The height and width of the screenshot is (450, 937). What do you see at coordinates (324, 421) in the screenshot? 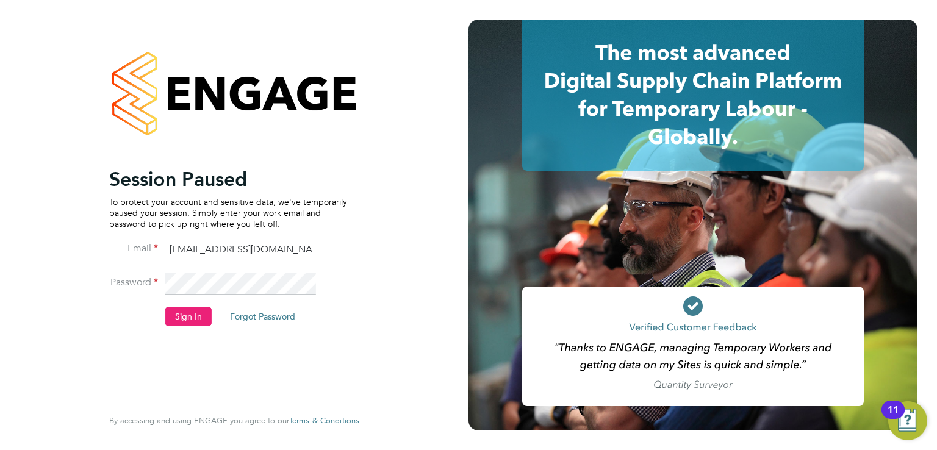
I see `a: Terms & Conditions` at bounding box center [324, 421].